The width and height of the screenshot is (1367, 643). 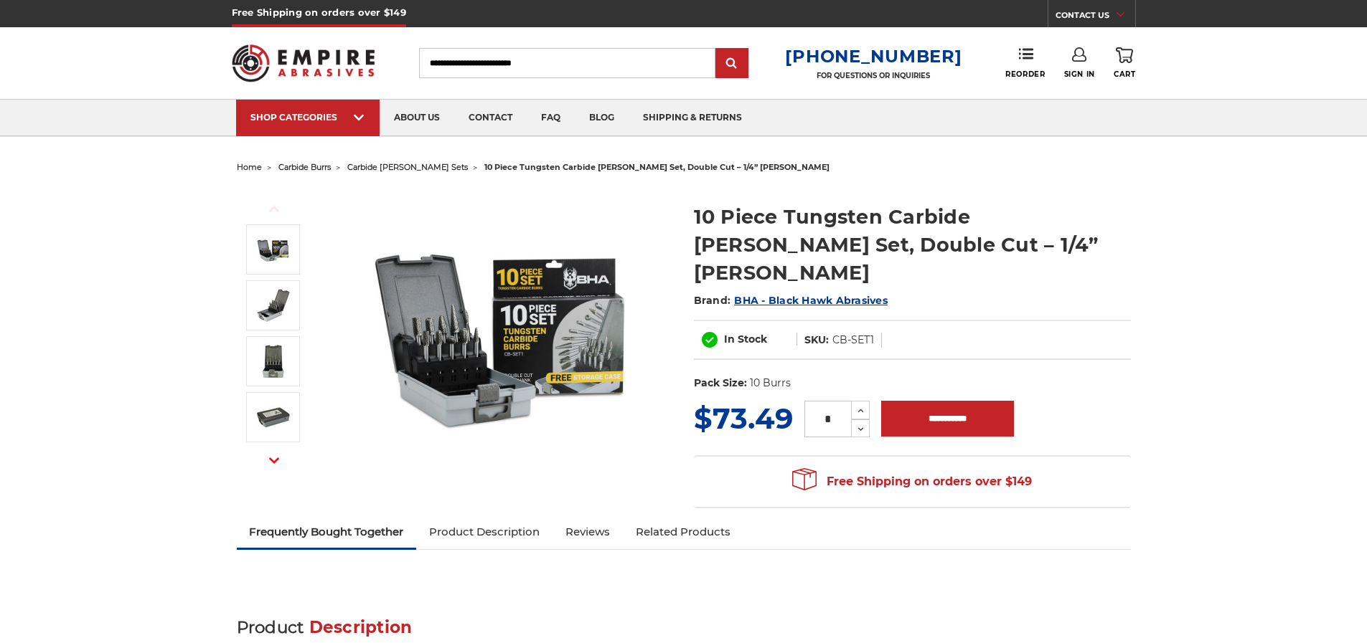 I want to click on a: home, so click(x=249, y=167).